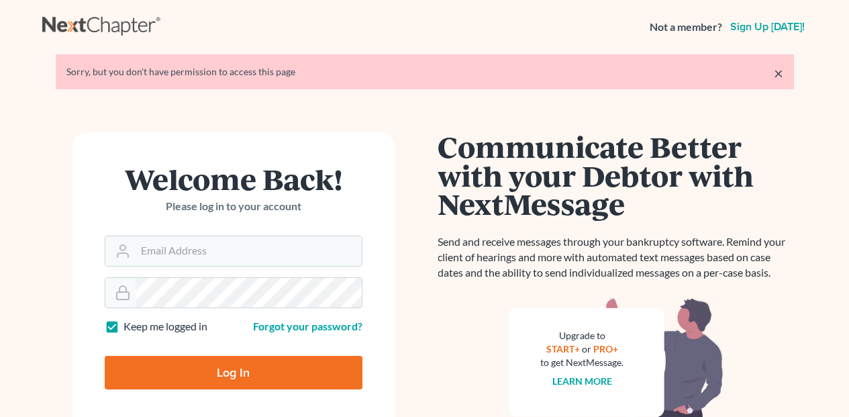 The image size is (849, 417). Describe the element at coordinates (165, 326) in the screenshot. I see `label: Keep me logged in` at that location.